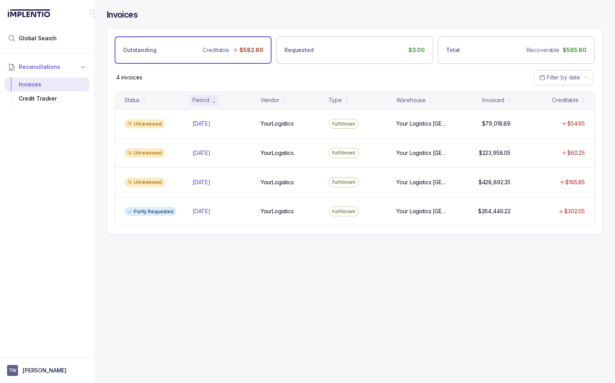  I want to click on div: Warehouse, so click(411, 100).